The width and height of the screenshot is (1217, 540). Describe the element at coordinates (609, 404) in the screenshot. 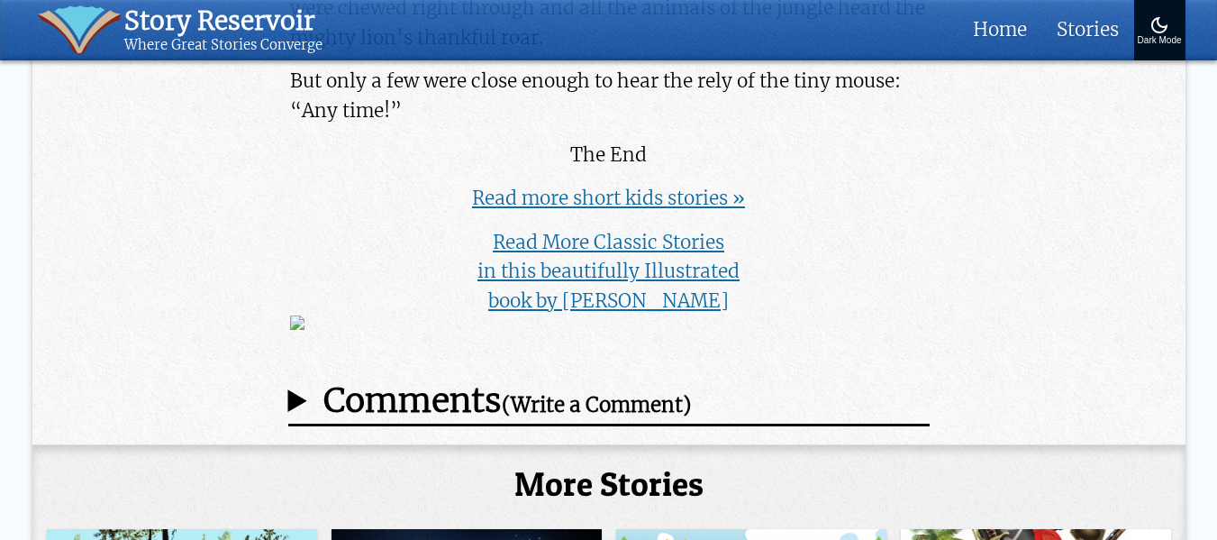

I see `summary: Comments(Write a Comment)` at that location.